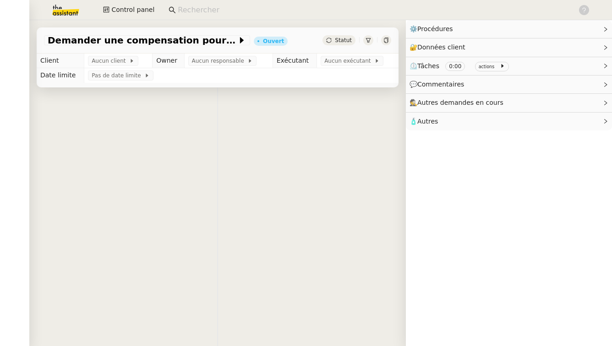 The width and height of the screenshot is (612, 346). Describe the element at coordinates (129, 10) in the screenshot. I see `button: Control panel` at that location.